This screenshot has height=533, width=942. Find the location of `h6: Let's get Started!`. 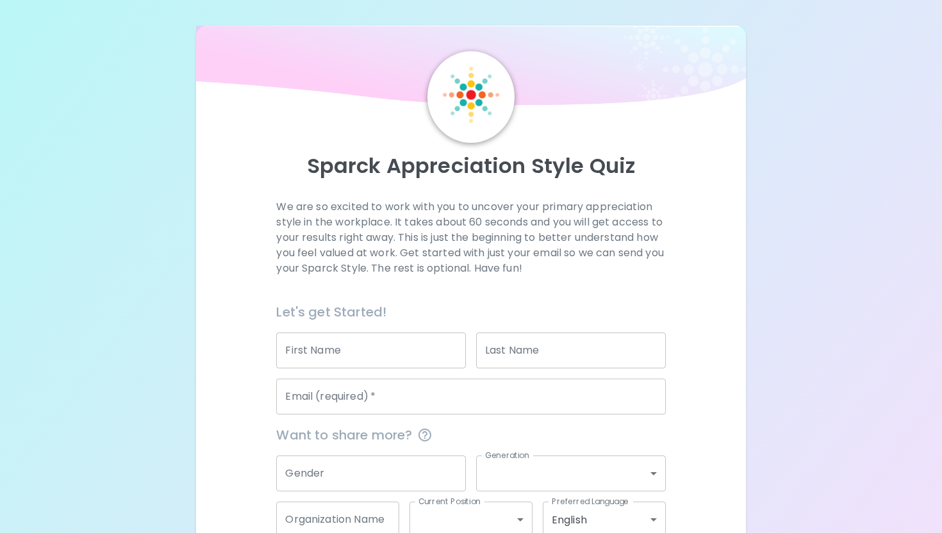

h6: Let's get Started! is located at coordinates (471, 312).